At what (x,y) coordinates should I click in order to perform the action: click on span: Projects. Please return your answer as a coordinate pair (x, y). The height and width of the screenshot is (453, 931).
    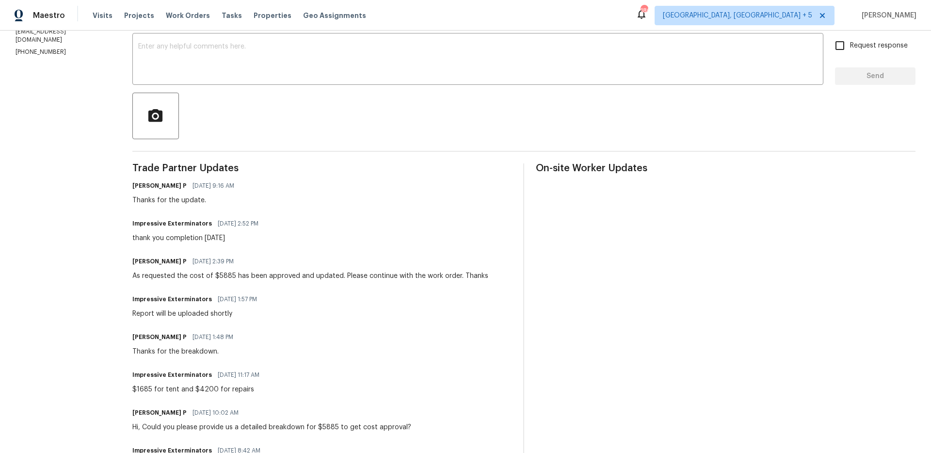
    Looking at the image, I should click on (139, 16).